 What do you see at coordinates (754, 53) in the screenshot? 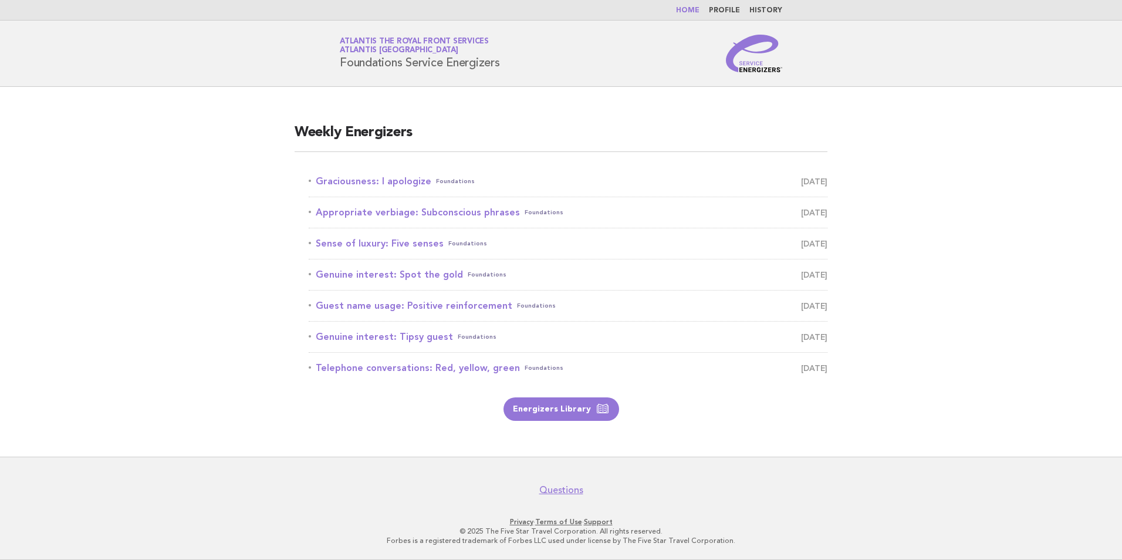
I see `img: Service Energizers` at bounding box center [754, 53].